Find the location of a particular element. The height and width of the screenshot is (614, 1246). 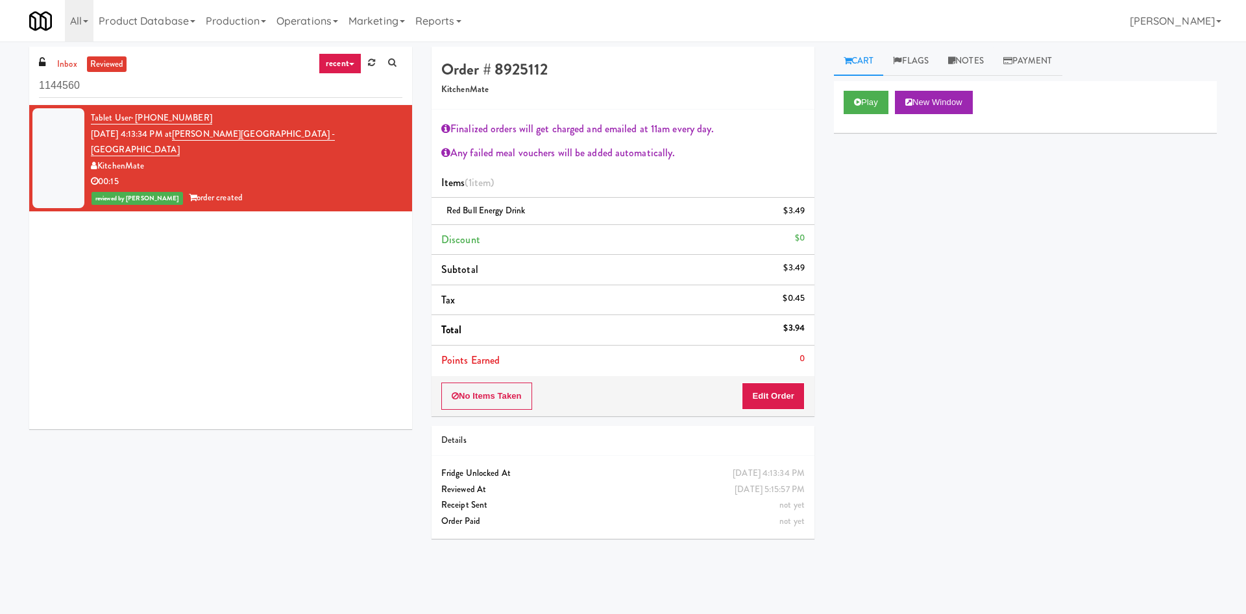

span: Items is located at coordinates (467, 182).